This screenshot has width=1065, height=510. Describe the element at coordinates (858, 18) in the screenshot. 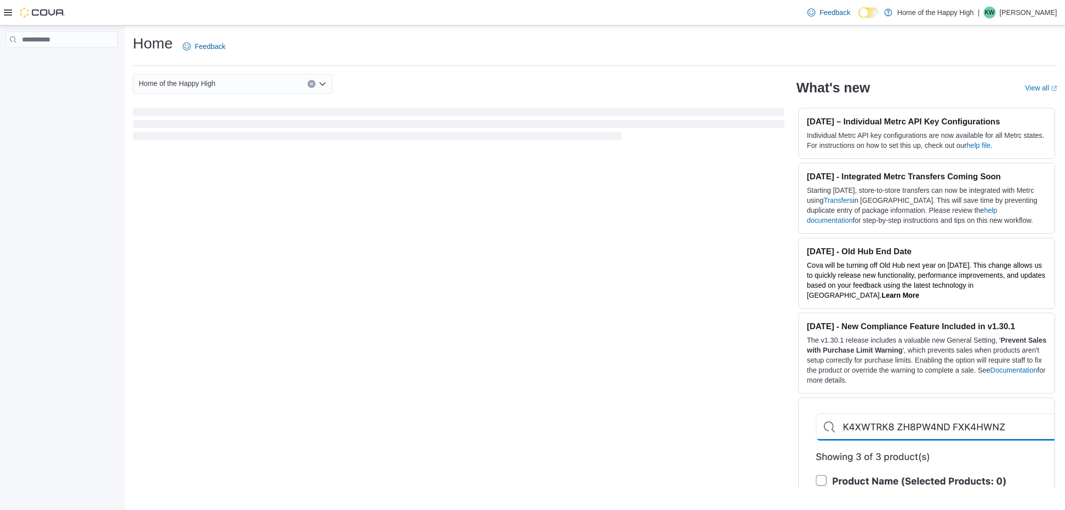

I see `span: Dark Mode` at that location.